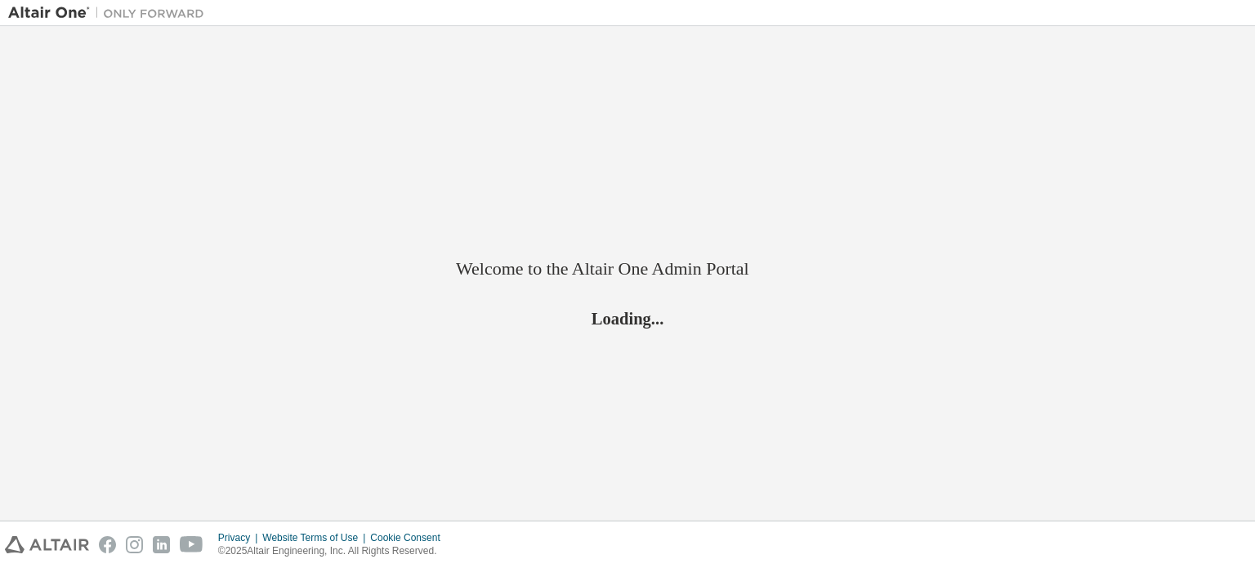  I want to click on img: altair_logo.svg, so click(47, 544).